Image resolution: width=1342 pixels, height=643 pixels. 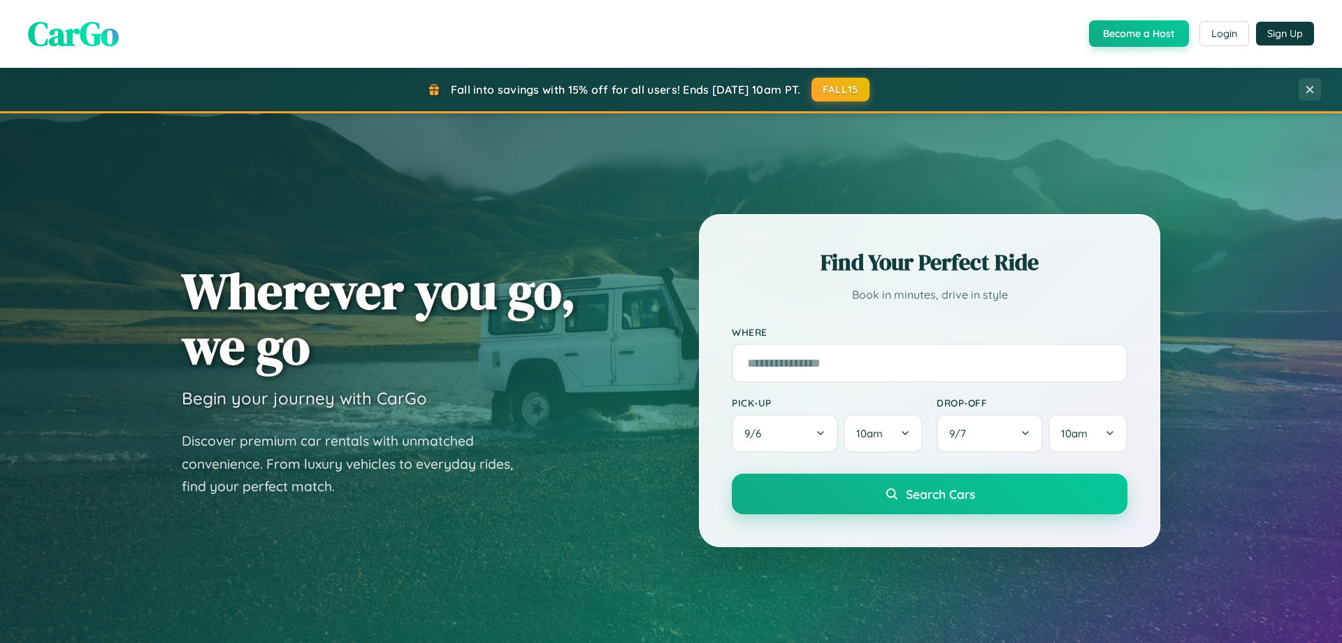 What do you see at coordinates (930, 494) in the screenshot?
I see `button: Search Cars` at bounding box center [930, 494].